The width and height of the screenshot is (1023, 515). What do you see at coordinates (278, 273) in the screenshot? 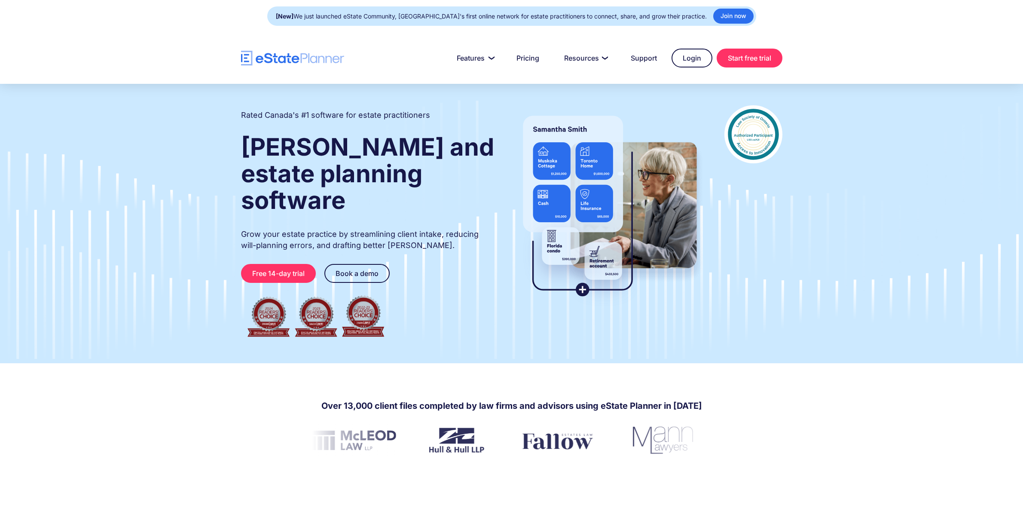
I see `a: Free 14-day trial` at bounding box center [278, 273].